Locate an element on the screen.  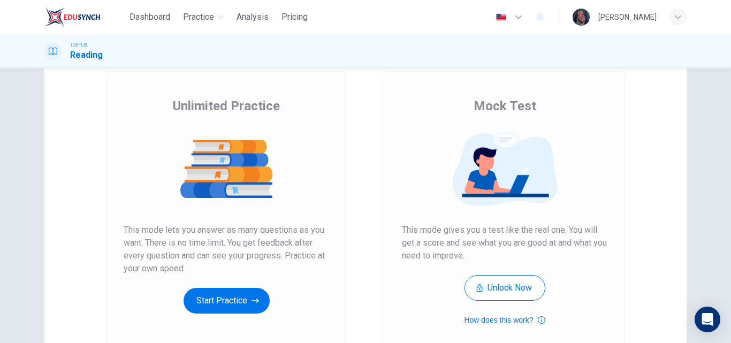
a: Analysis is located at coordinates (253, 17).